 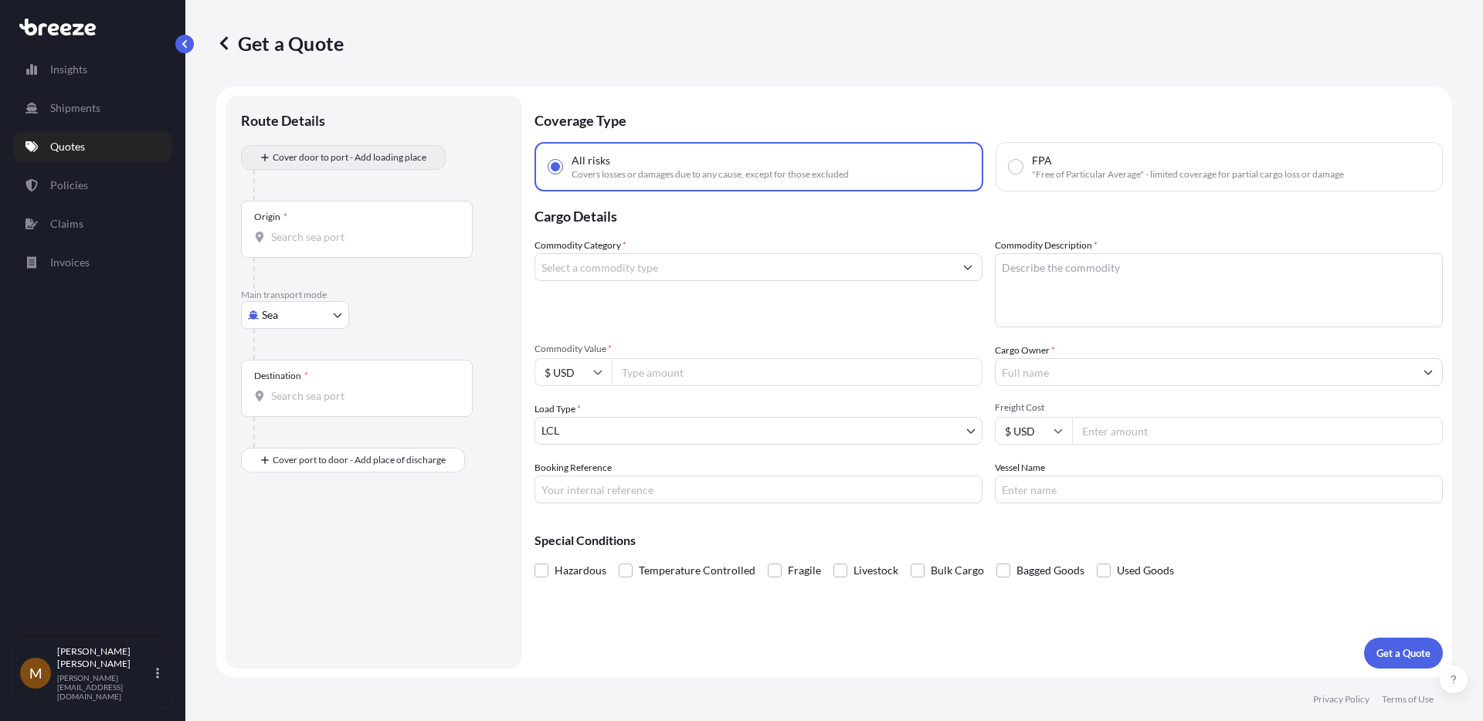 I want to click on input: Origin, so click(x=362, y=237).